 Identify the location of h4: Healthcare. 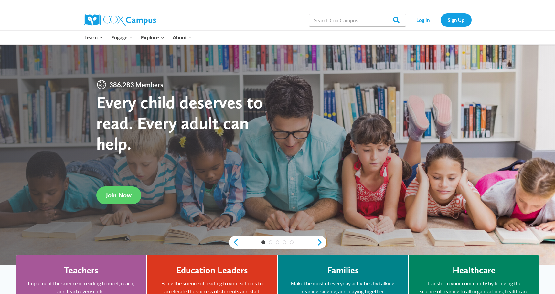
(474, 270).